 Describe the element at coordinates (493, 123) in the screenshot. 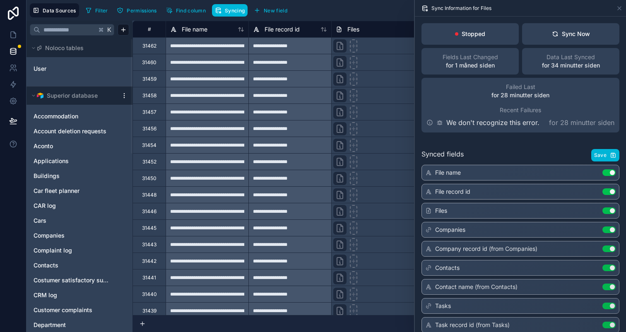

I see `p: We don't recognize this error.` at that location.